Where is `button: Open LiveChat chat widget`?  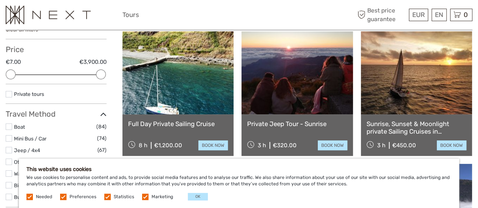 button: Open LiveChat chat widget is located at coordinates (91, 16).